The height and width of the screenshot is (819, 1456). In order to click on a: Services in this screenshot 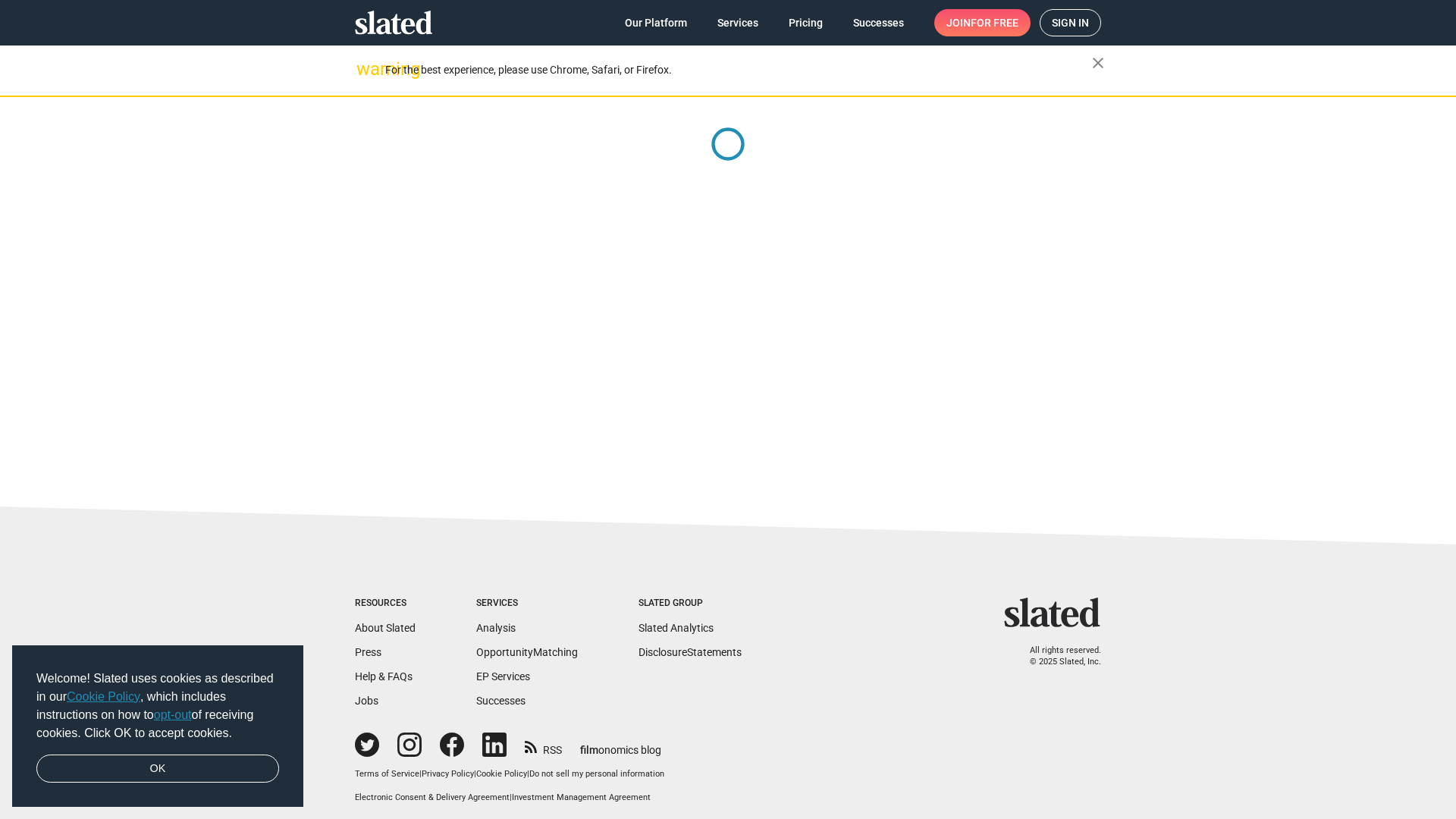, I will do `click(738, 23)`.